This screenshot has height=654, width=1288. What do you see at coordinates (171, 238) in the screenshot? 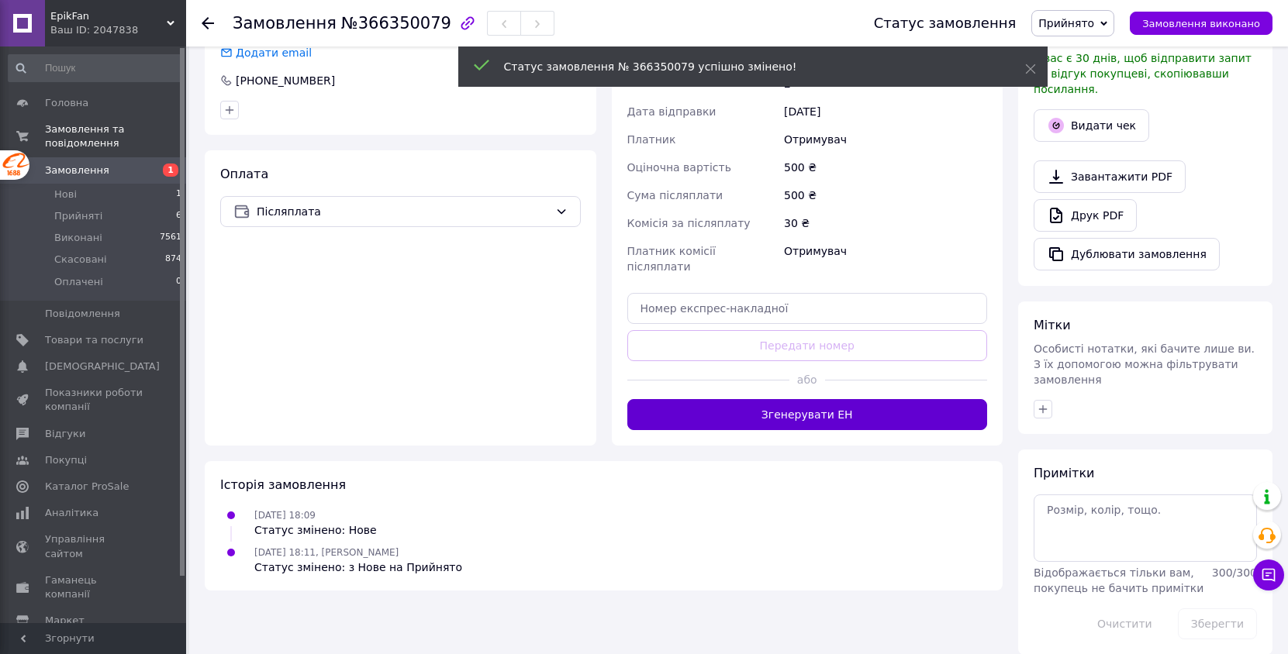
I see `span: 7561` at bounding box center [171, 238].